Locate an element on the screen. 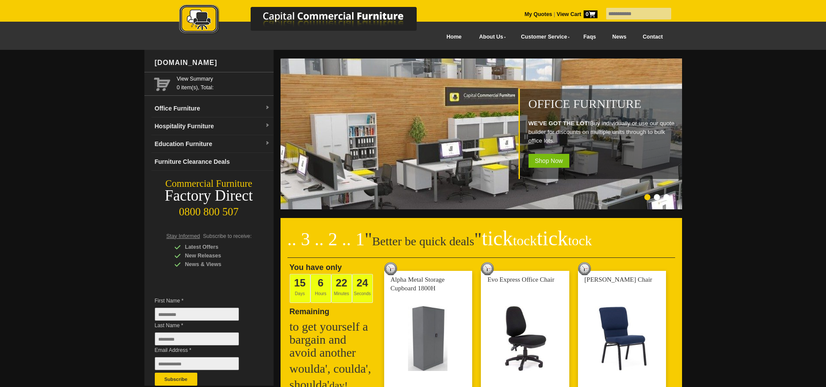 Image resolution: width=826 pixels, height=387 pixels. div: Commercial Furniture is located at coordinates (209, 184).